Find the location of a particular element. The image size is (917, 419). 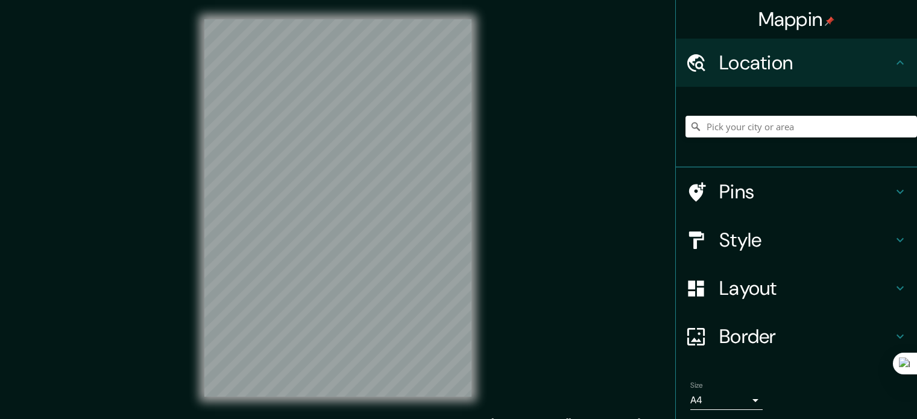

h4: Layout is located at coordinates (806, 288).